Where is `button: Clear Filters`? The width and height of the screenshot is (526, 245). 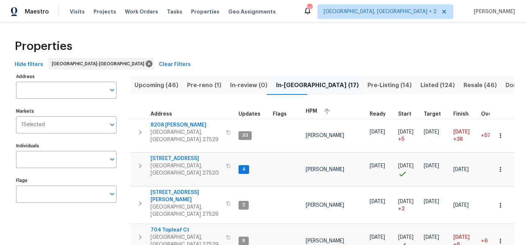 button: Clear Filters is located at coordinates (174, 65).